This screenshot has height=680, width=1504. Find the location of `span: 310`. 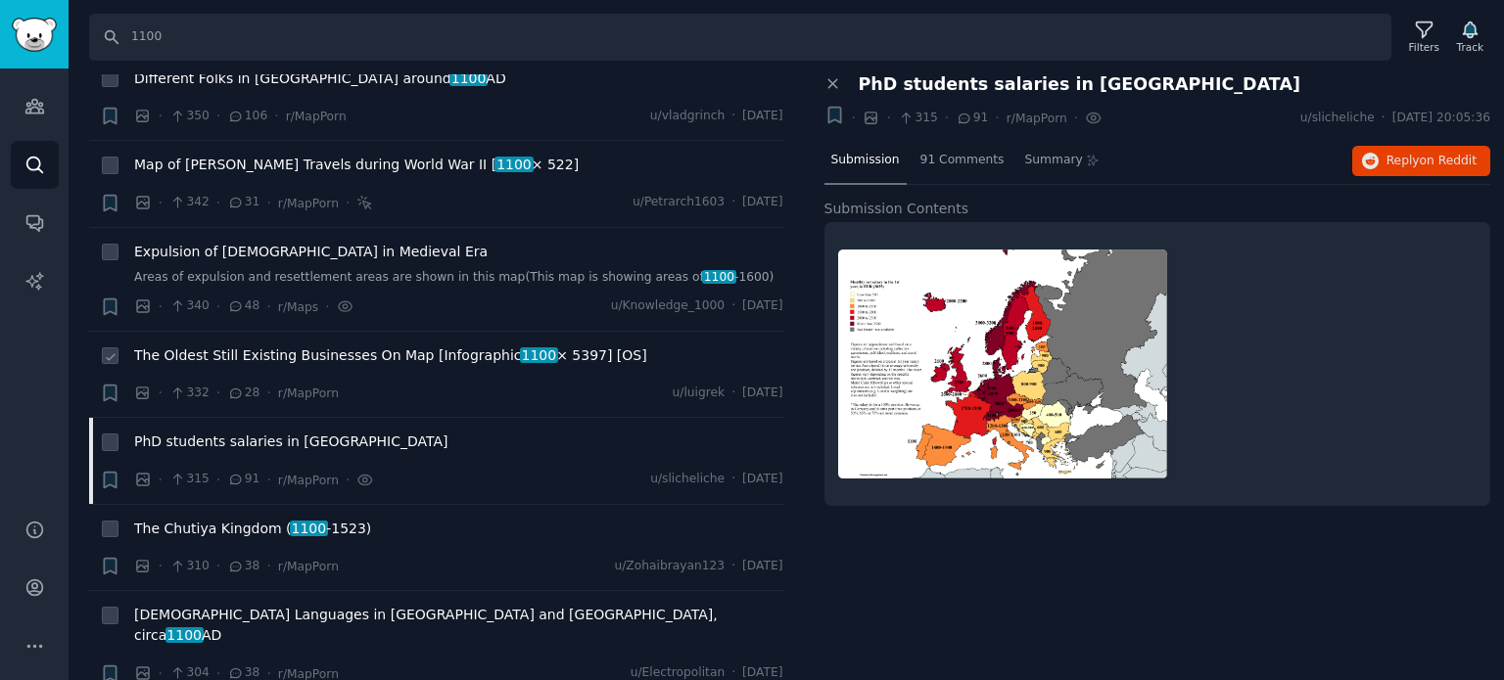

span: 310 is located at coordinates (189, 567).